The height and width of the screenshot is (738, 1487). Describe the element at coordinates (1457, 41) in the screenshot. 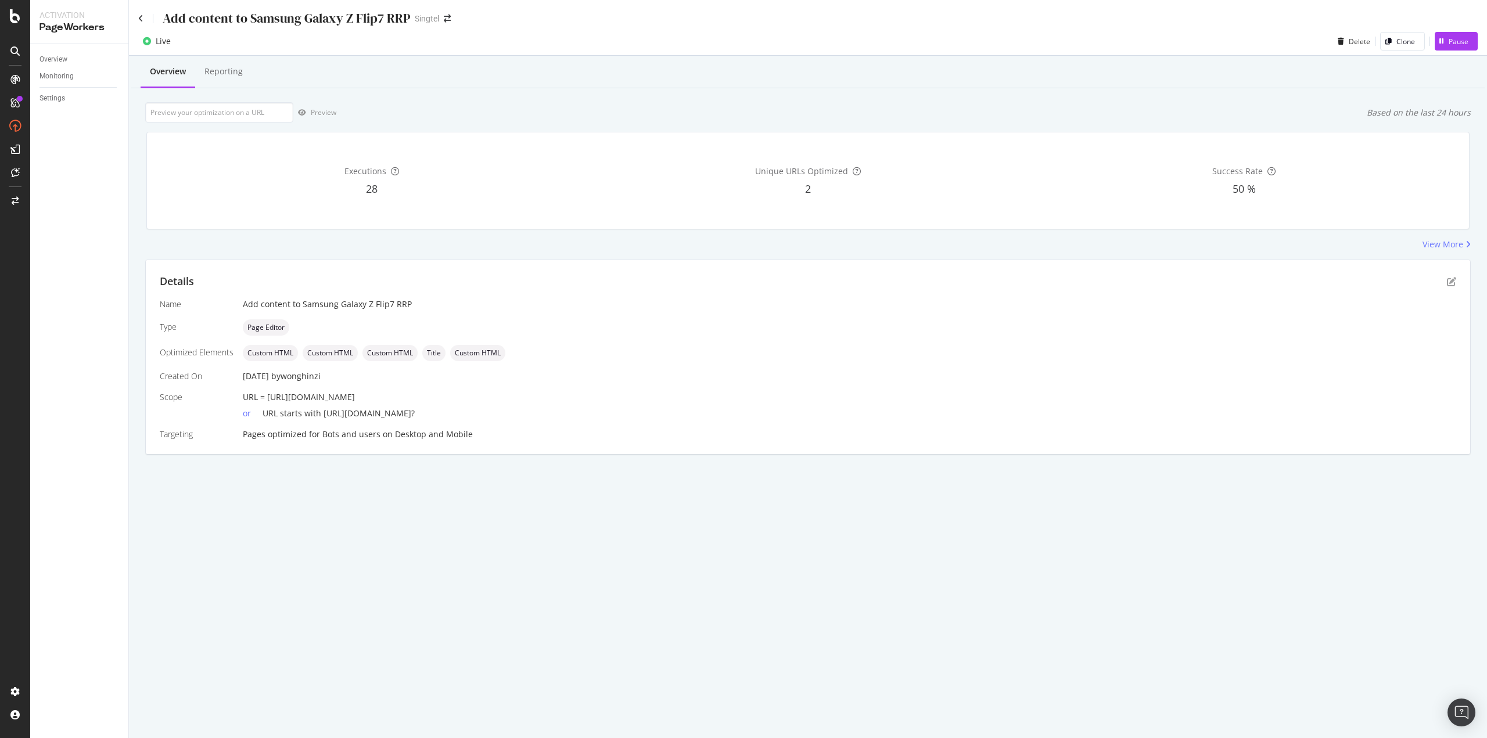

I see `button: Pause` at that location.